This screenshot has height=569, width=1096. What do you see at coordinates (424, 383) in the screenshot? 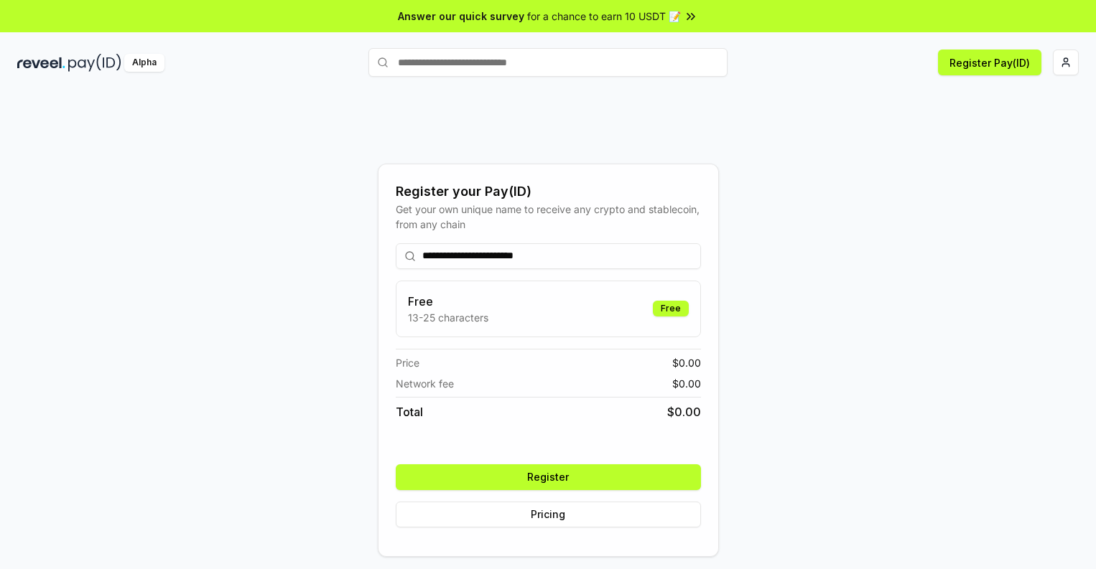
I see `span: Network fee` at bounding box center [424, 383].